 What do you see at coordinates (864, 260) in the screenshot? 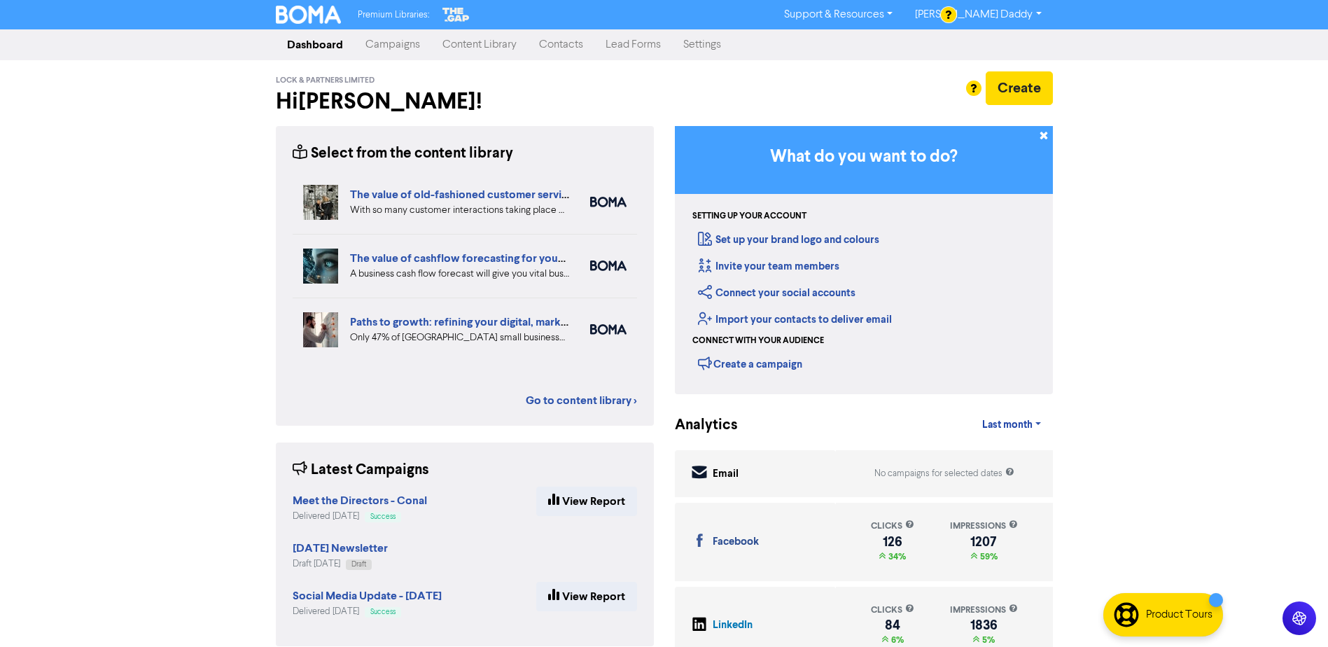
I see `div: Getting Started in BOMA` at bounding box center [864, 260].